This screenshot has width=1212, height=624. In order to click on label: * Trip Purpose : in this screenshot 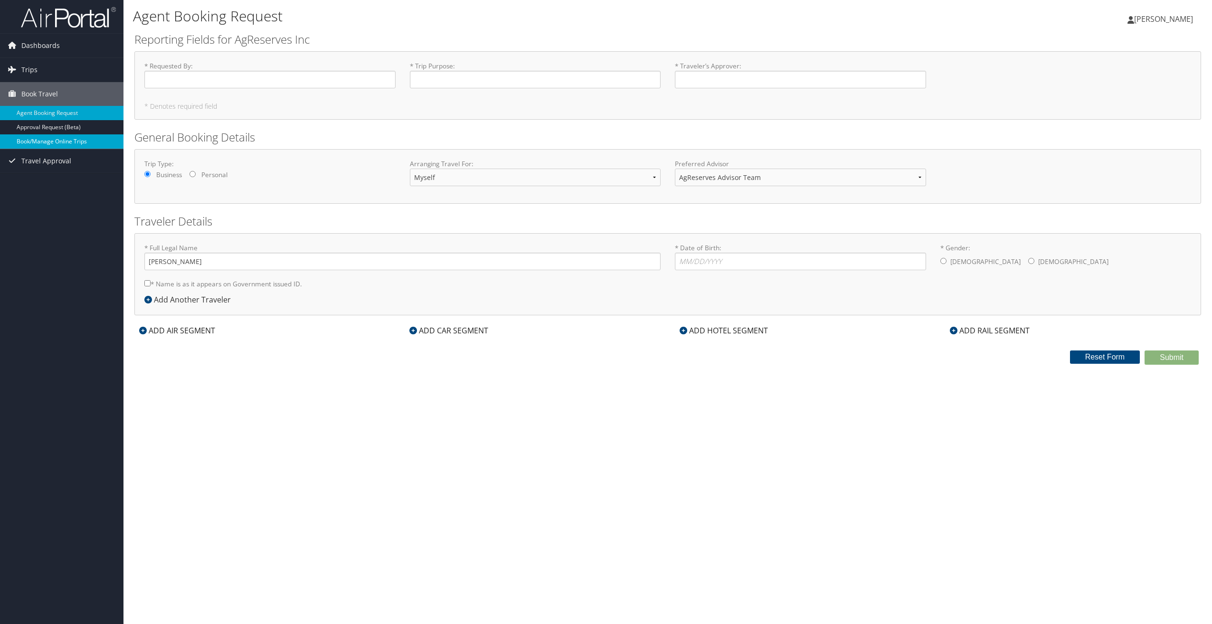, I will do `click(535, 75)`.